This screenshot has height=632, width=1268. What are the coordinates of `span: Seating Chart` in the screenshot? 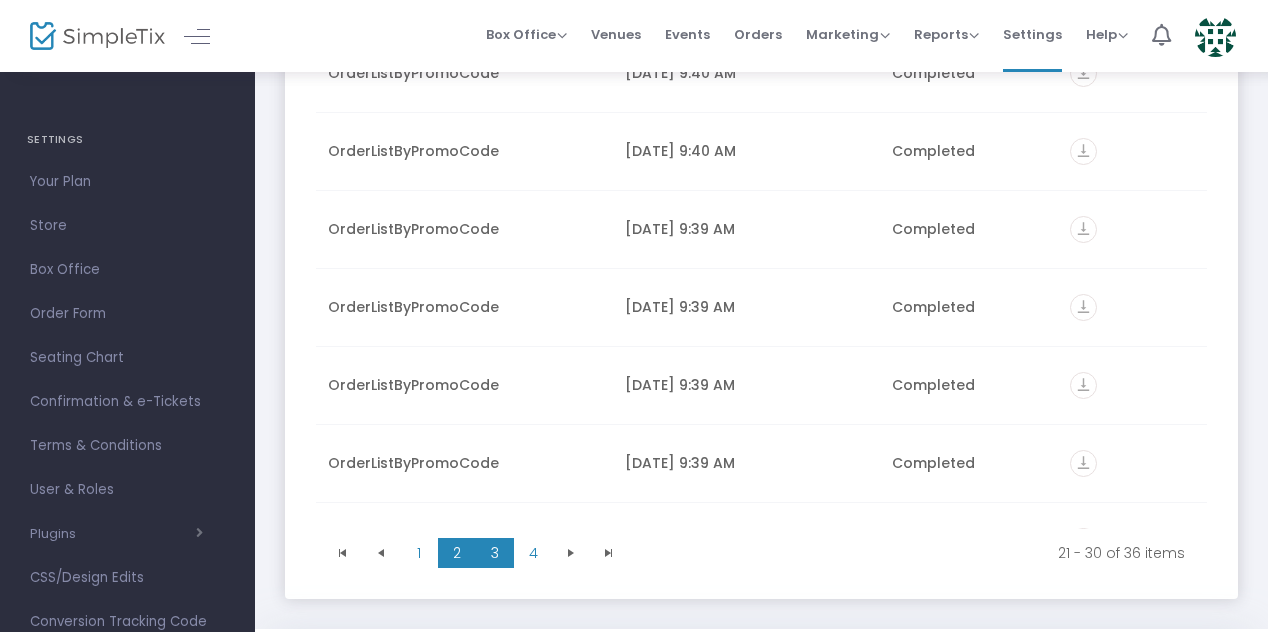 It's located at (127, 358).